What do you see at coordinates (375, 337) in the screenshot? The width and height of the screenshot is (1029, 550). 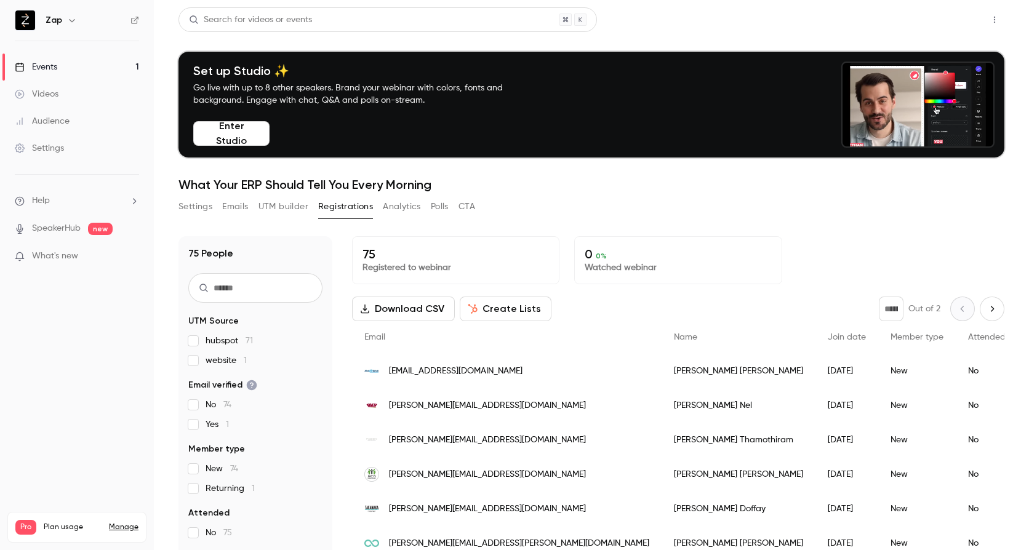 I see `span: Email` at bounding box center [375, 337].